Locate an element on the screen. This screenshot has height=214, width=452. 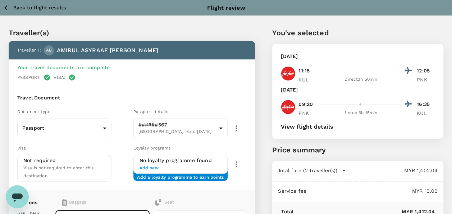
p: Service fee is located at coordinates (292, 191).